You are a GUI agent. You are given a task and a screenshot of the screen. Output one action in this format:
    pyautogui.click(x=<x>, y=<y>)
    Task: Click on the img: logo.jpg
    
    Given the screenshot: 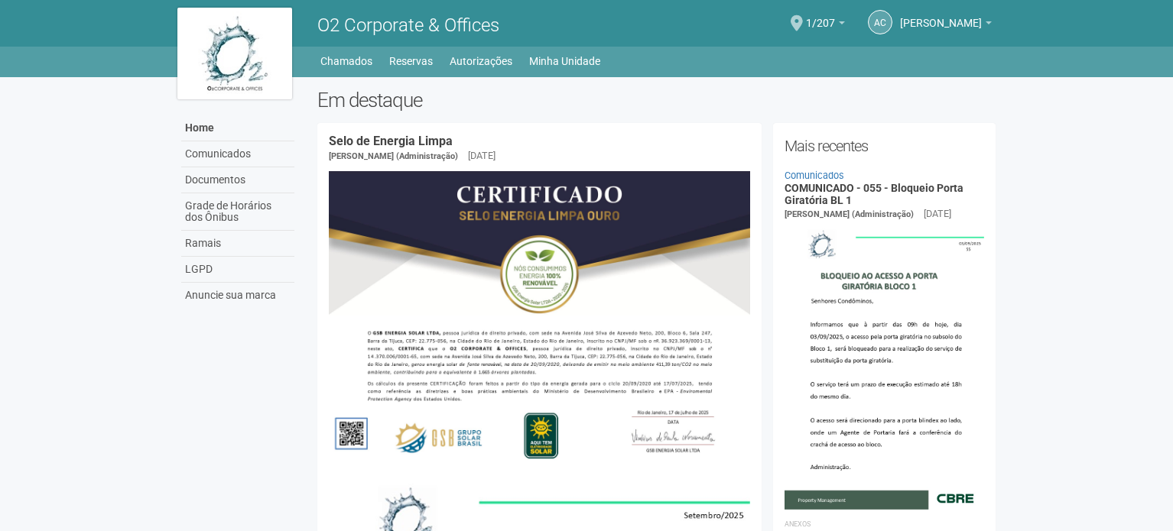 What is the action you would take?
    pyautogui.click(x=235, y=54)
    